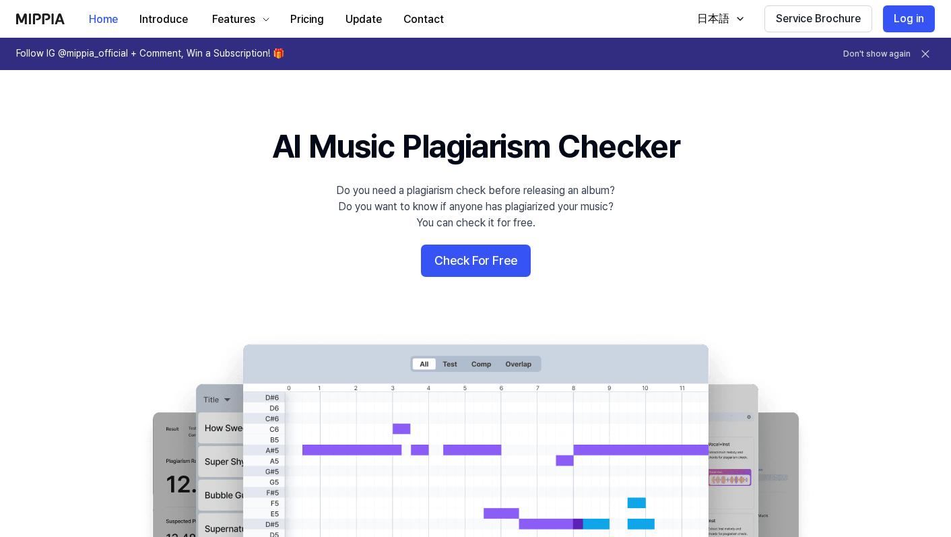 This screenshot has height=537, width=951. What do you see at coordinates (475, 261) in the screenshot?
I see `button: Check For Free` at bounding box center [475, 261].